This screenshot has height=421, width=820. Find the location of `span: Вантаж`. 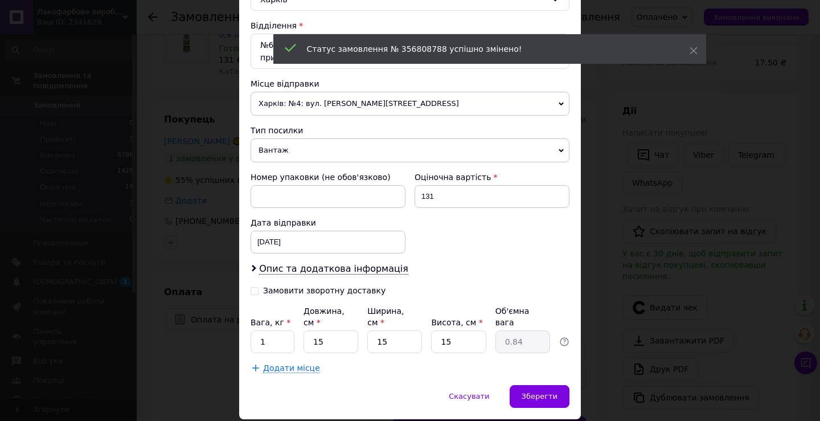

span: Вантаж is located at coordinates (410, 150).